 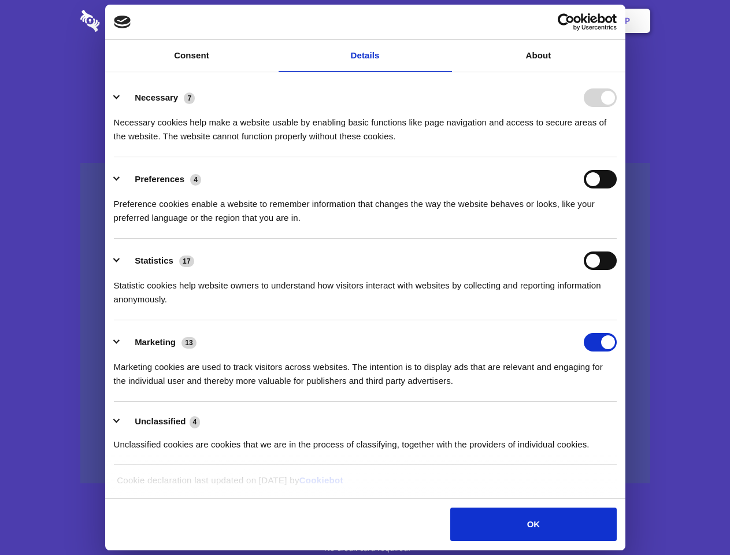 What do you see at coordinates (189, 98) in the screenshot?
I see `span: 7` at bounding box center [189, 98].